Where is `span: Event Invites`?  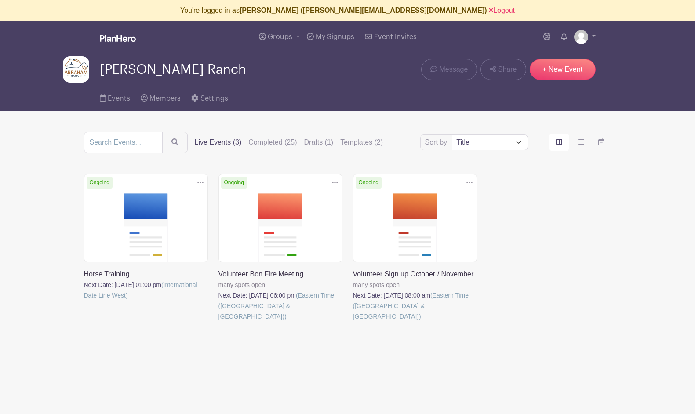
span: Event Invites is located at coordinates (395, 37).